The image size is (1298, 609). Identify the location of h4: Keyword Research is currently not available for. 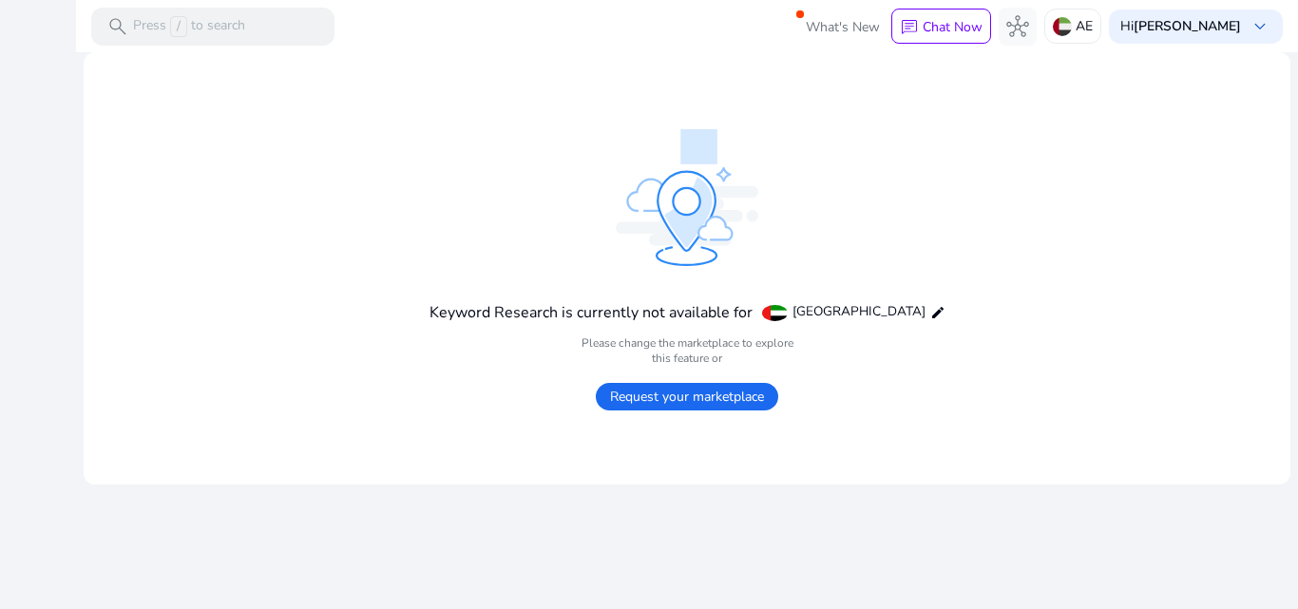
(591, 313).